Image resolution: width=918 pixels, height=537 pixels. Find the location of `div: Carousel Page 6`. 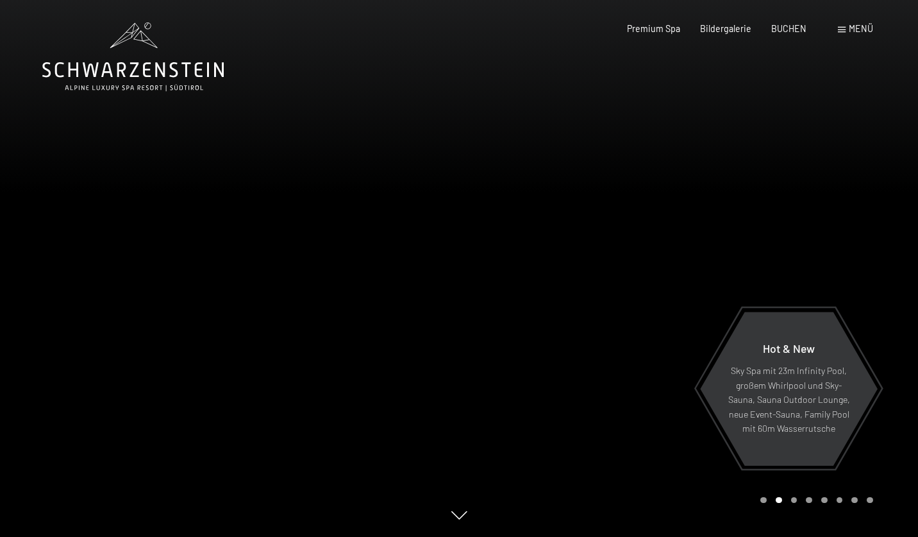

div: Carousel Page 6 is located at coordinates (840, 500).